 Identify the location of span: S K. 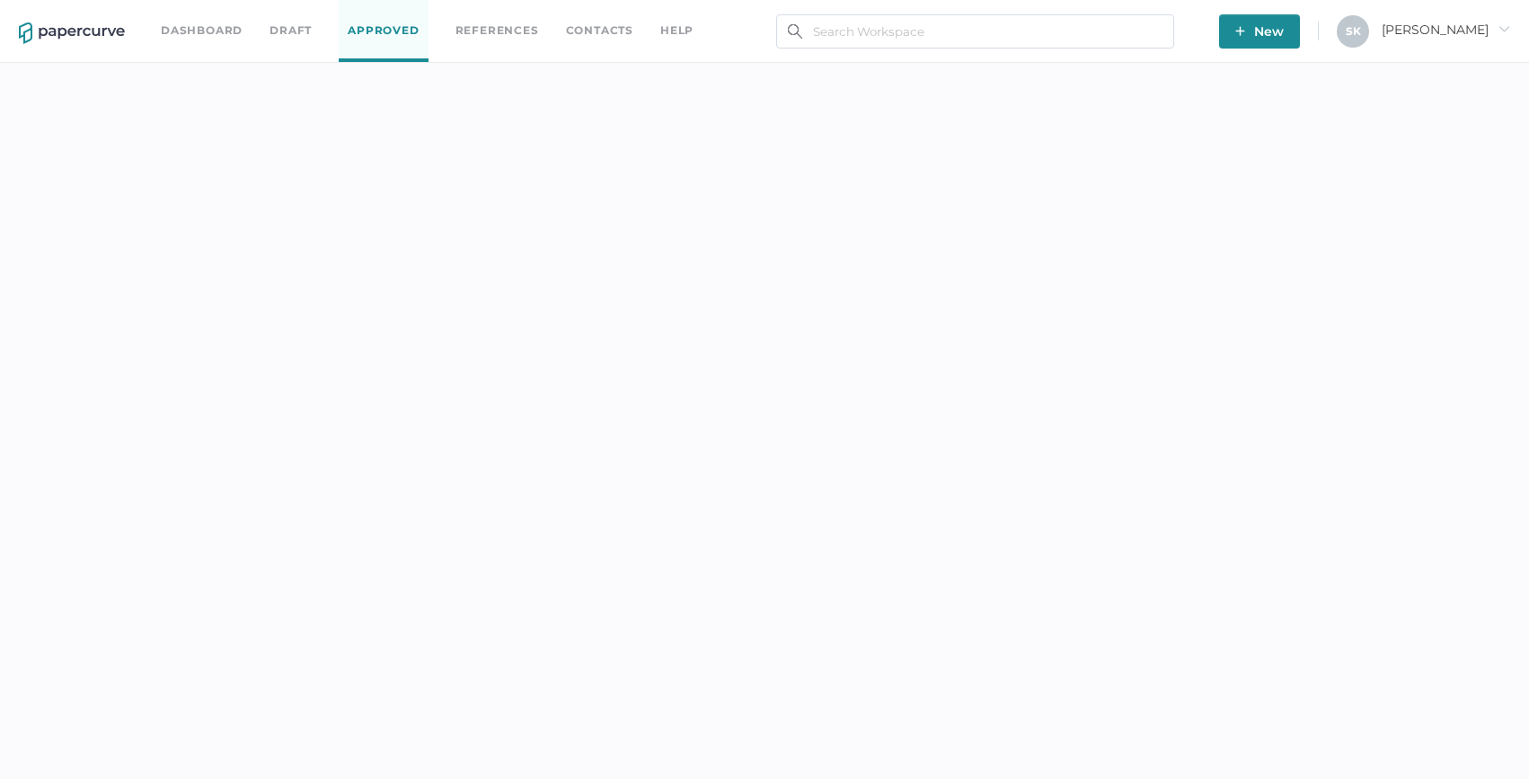
(1353, 31).